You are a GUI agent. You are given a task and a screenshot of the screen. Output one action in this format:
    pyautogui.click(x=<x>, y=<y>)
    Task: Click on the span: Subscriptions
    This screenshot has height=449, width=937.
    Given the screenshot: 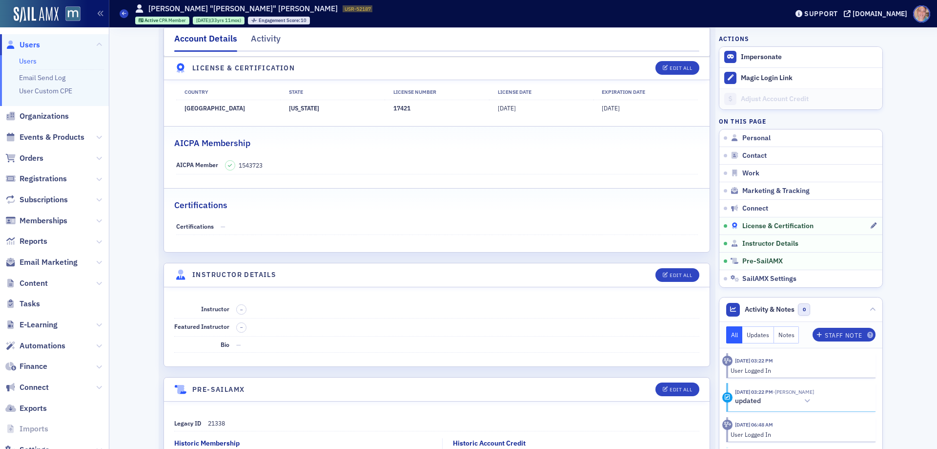 What is the action you would take?
    pyautogui.click(x=43, y=200)
    